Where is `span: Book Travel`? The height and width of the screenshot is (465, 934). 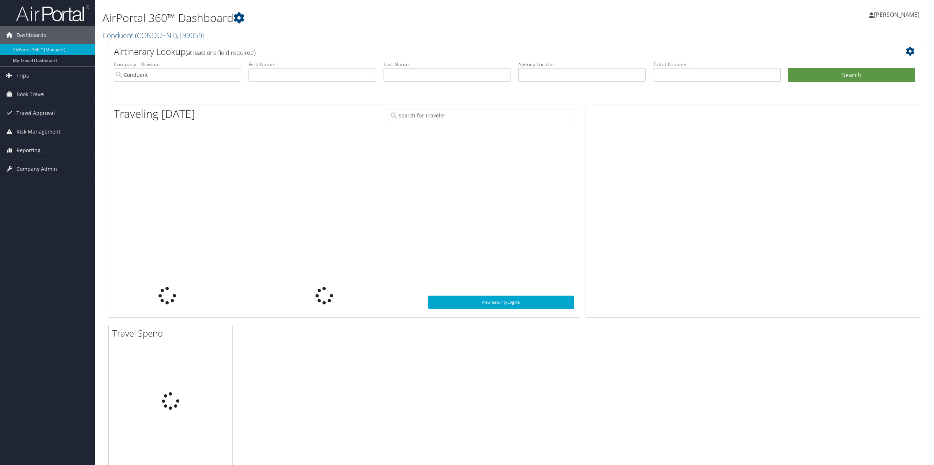 span: Book Travel is located at coordinates (30, 94).